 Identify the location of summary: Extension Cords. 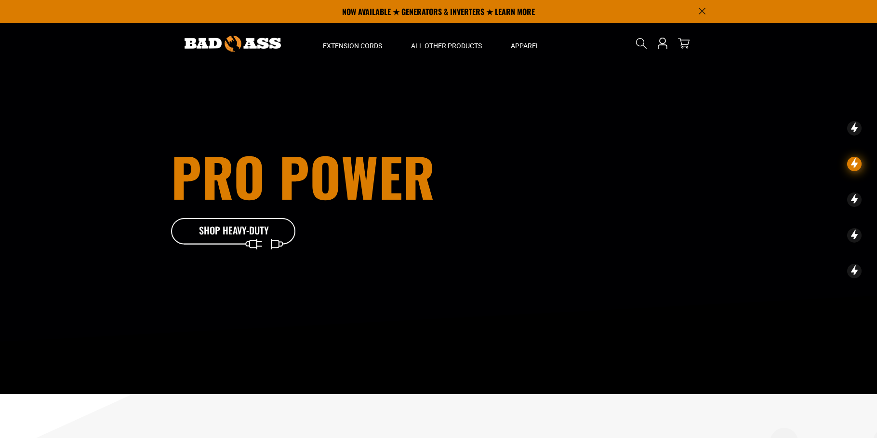
(352, 43).